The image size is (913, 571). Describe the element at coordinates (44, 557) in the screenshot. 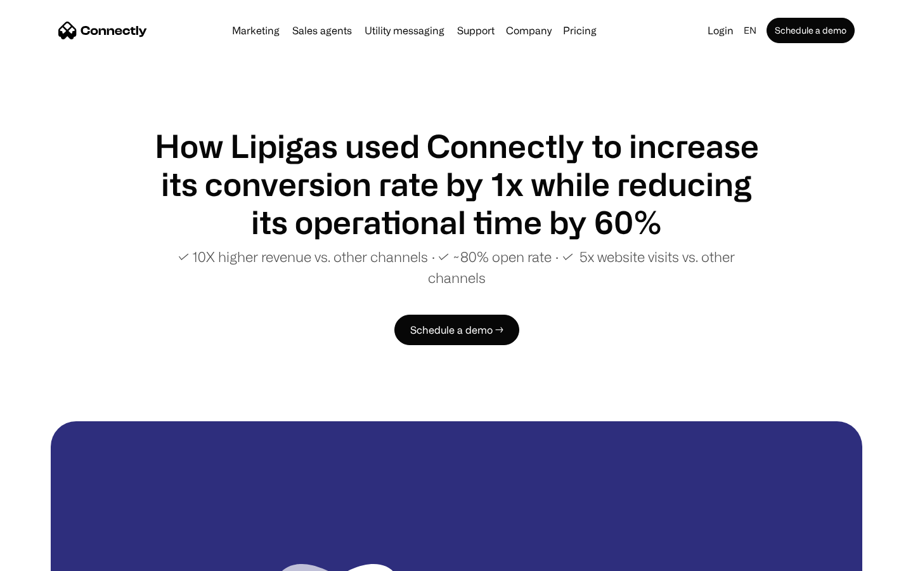

I see `aside: Language selected: English` at that location.